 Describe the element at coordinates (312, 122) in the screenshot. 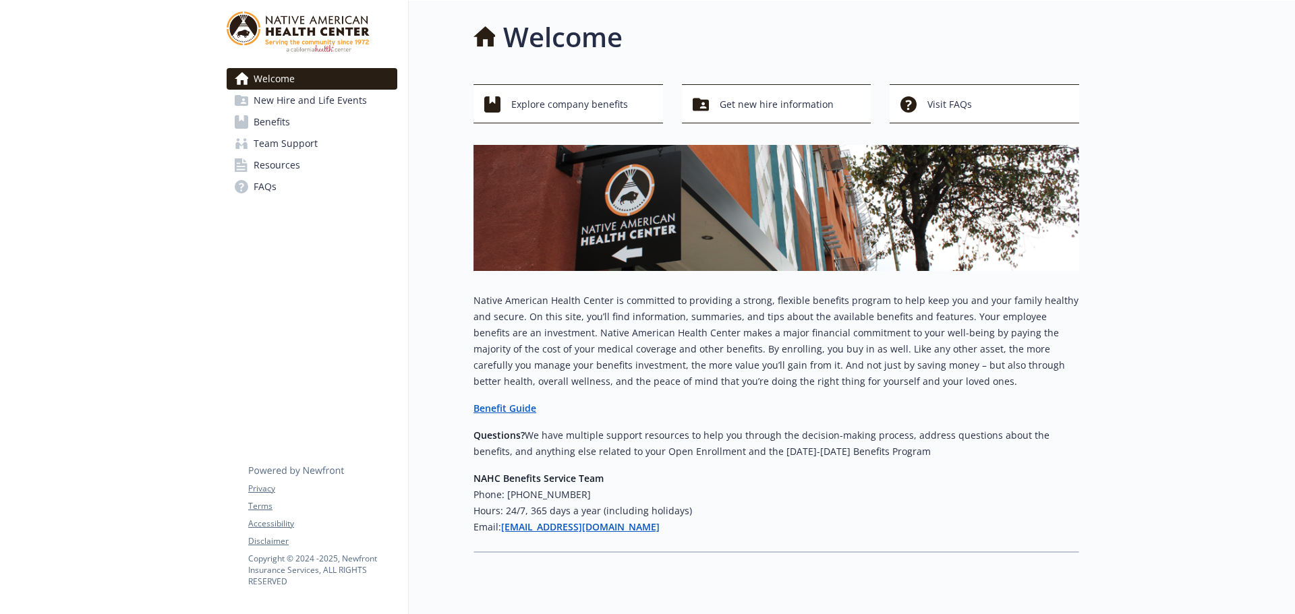

I see `a: Benefits` at that location.